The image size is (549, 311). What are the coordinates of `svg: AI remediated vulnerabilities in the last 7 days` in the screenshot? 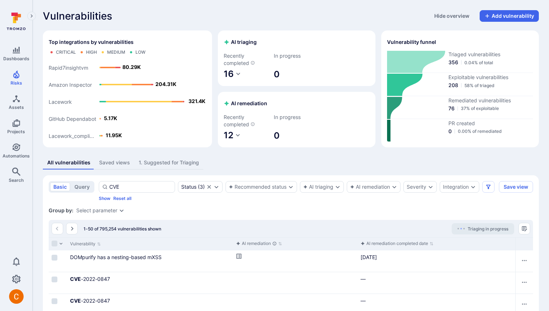 It's located at (253, 124).